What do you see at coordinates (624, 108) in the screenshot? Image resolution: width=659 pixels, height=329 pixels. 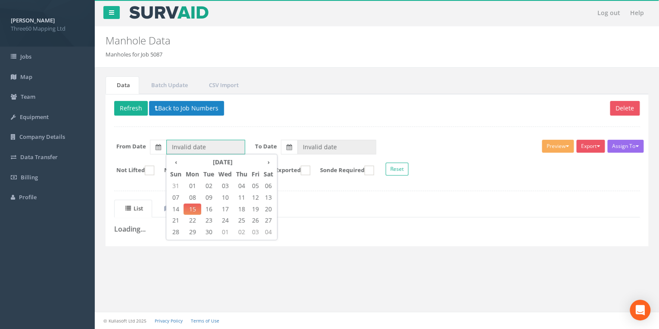 I see `button: Delete` at bounding box center [624, 108].